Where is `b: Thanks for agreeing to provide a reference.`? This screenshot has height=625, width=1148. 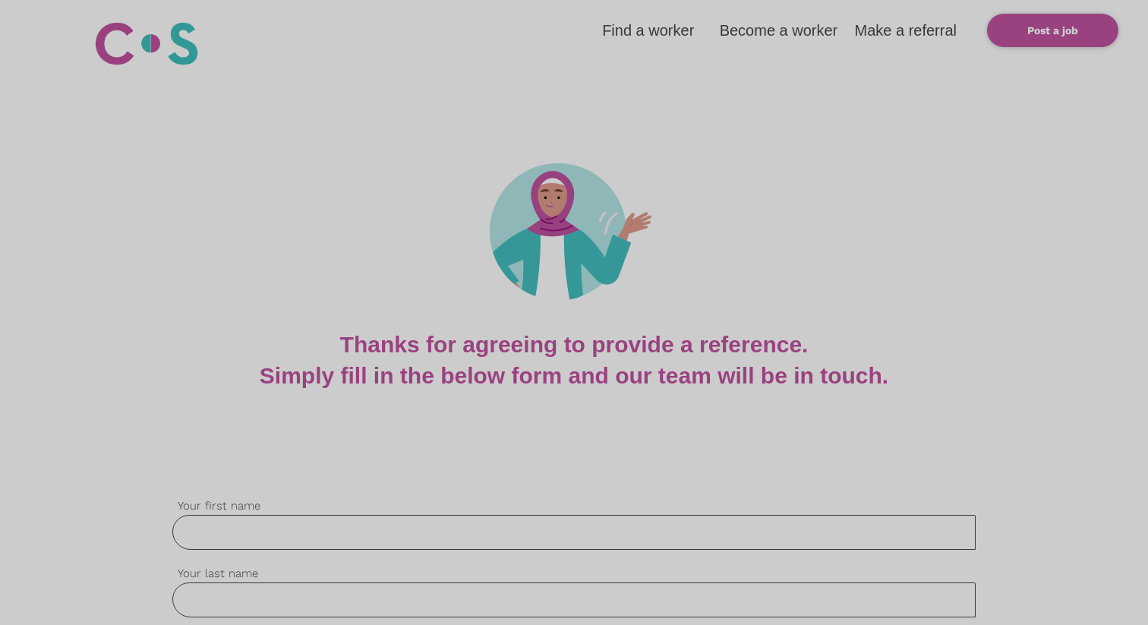
b: Thanks for agreeing to provide a reference. is located at coordinates (574, 344).